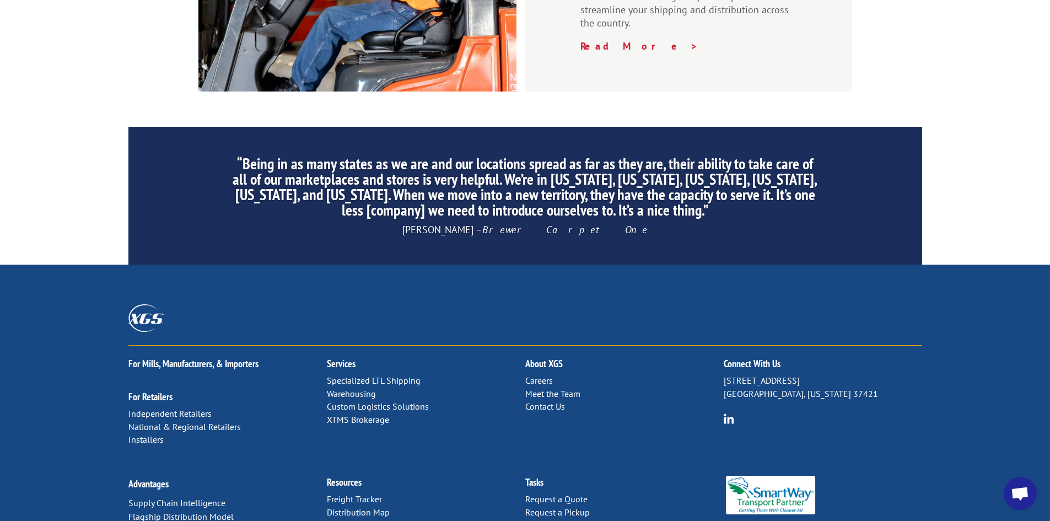 The image size is (1050, 521). Describe the element at coordinates (557, 512) in the screenshot. I see `a: Request a Pickup` at that location.